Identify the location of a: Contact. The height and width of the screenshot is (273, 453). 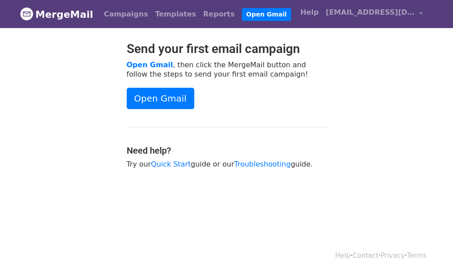
(366, 255).